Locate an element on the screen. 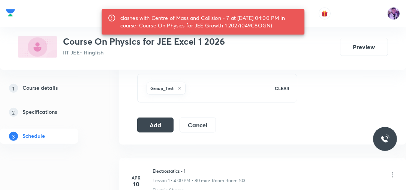  img: Company Logo is located at coordinates (10, 13).